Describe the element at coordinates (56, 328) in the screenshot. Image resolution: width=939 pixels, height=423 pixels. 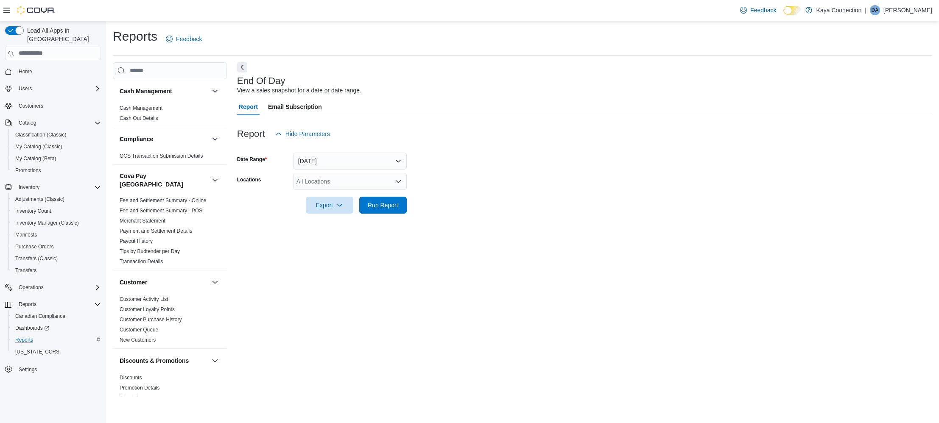
I see `a: Dashboards` at that location.